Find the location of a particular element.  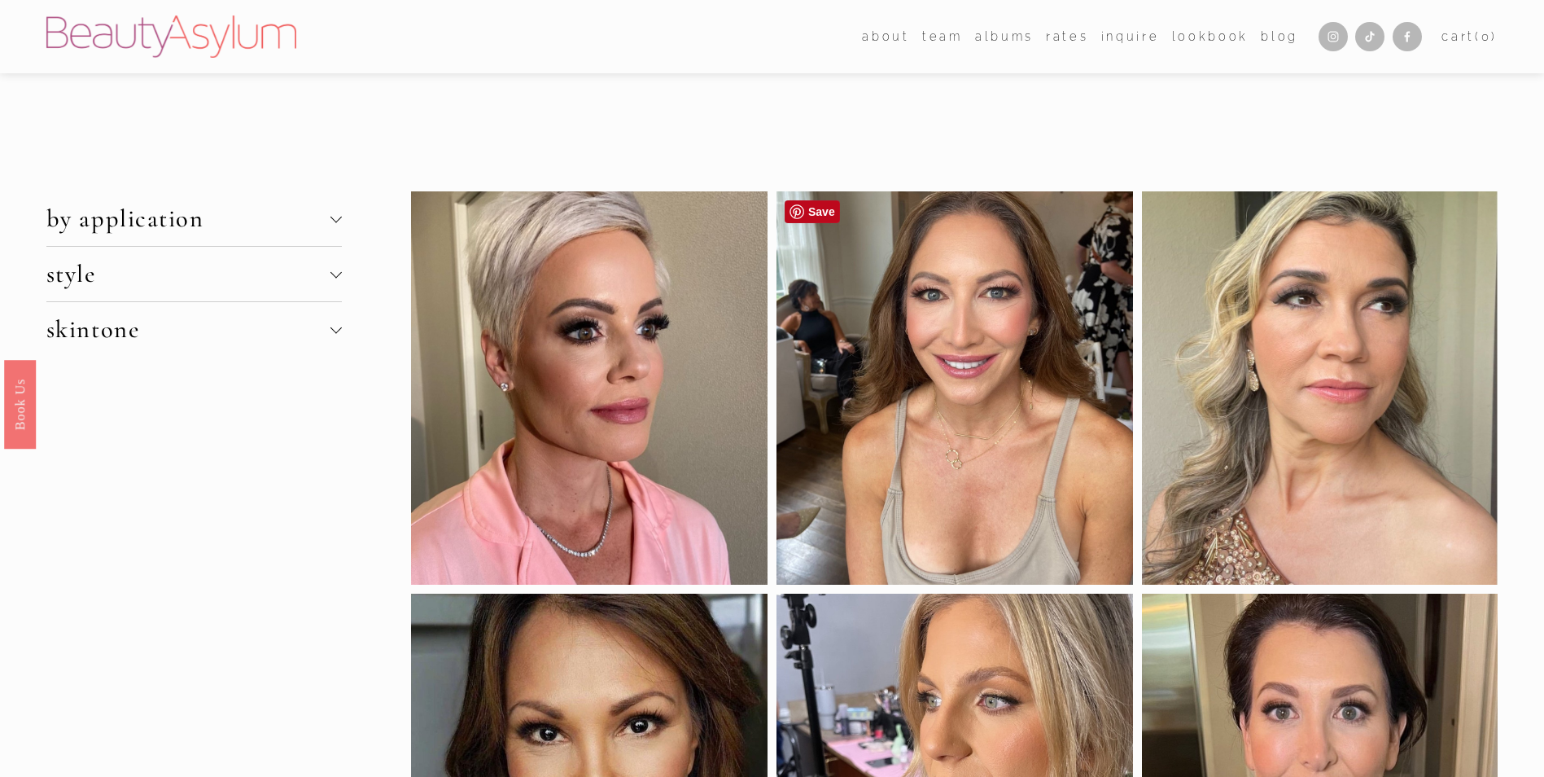

img: Beauty Asylum | Bridal Hair &amp; Makeup Charlotte &amp; Atlanta is located at coordinates (171, 37).